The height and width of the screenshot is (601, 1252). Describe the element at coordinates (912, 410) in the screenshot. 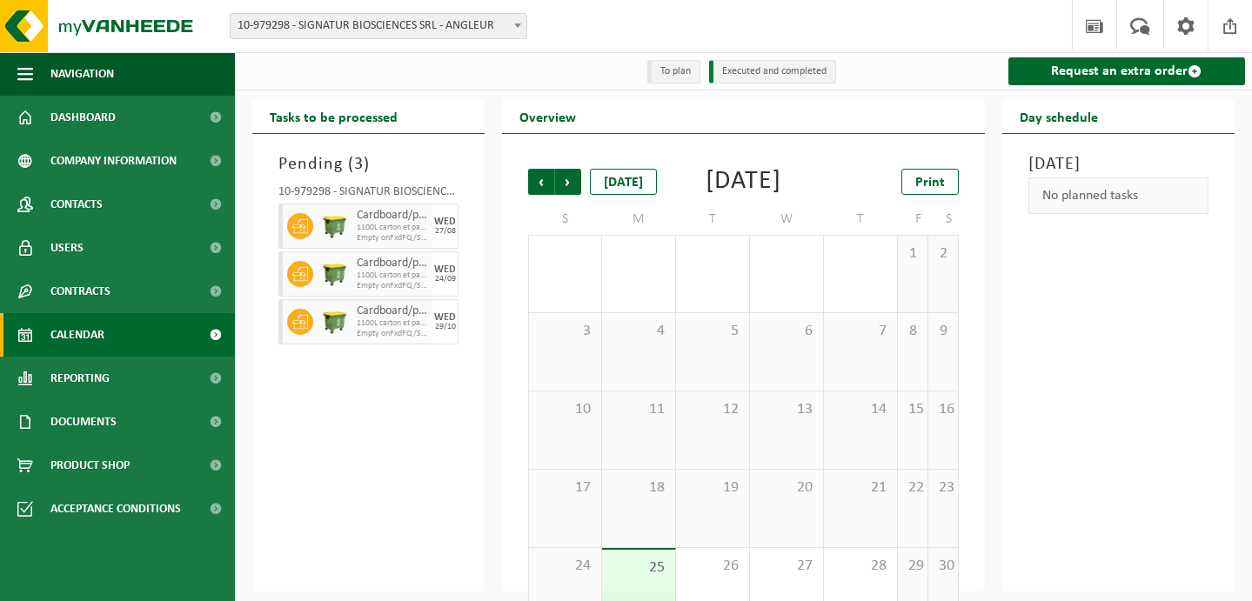

I see `span: 15` at that location.